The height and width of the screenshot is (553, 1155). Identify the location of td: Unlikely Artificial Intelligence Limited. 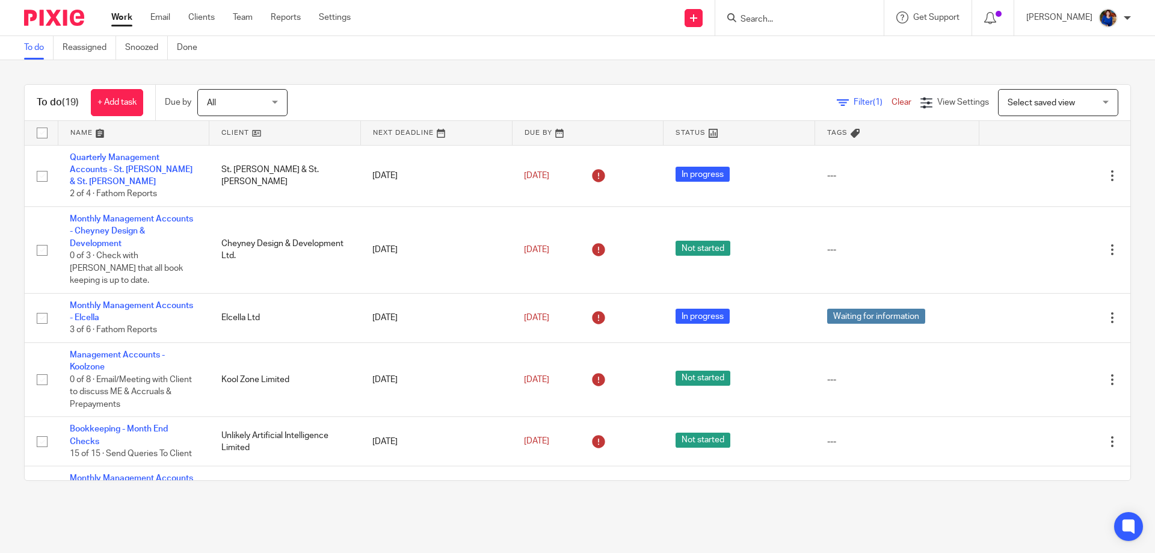
(285, 442).